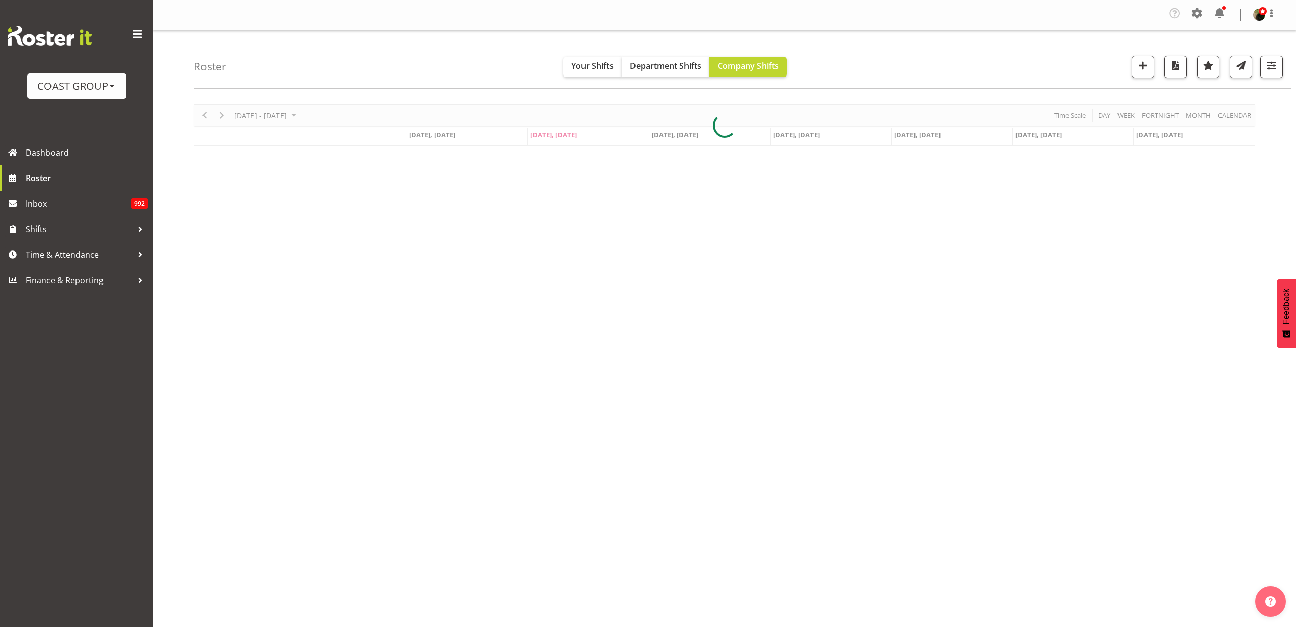 The width and height of the screenshot is (1296, 627). I want to click on button: Add a new shift, so click(1143, 67).